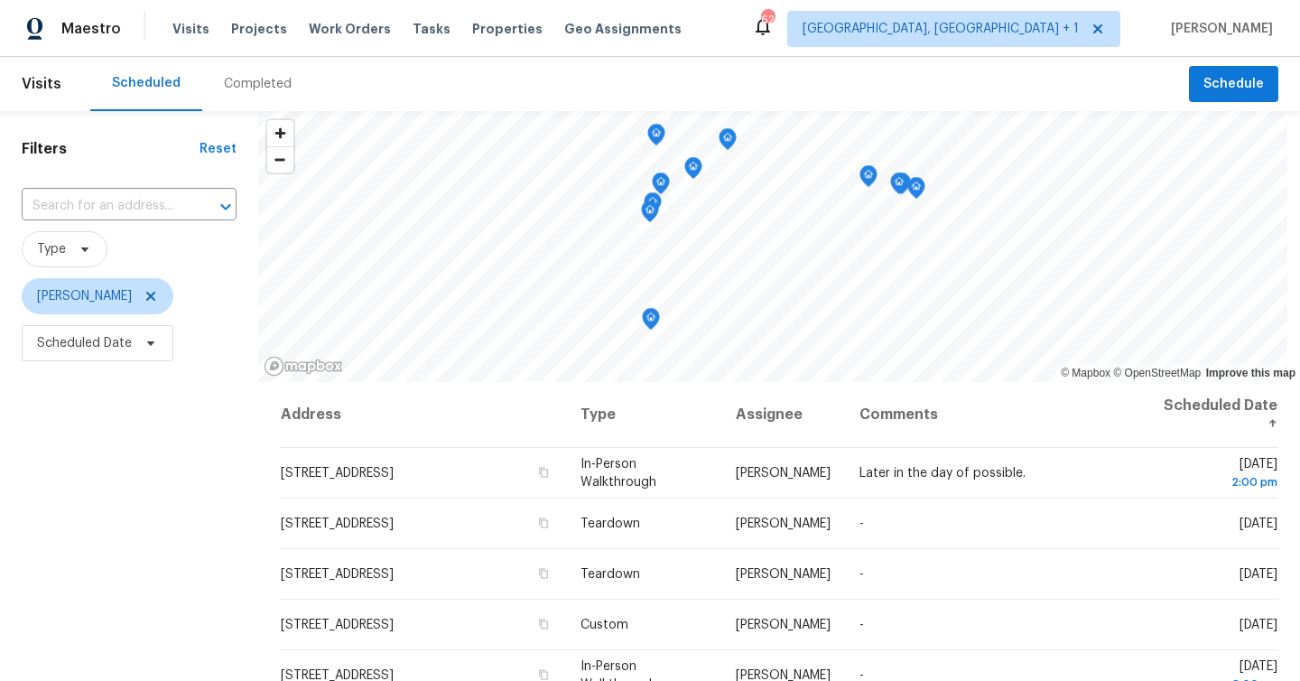 Image resolution: width=1300 pixels, height=681 pixels. I want to click on span: Type, so click(51, 249).